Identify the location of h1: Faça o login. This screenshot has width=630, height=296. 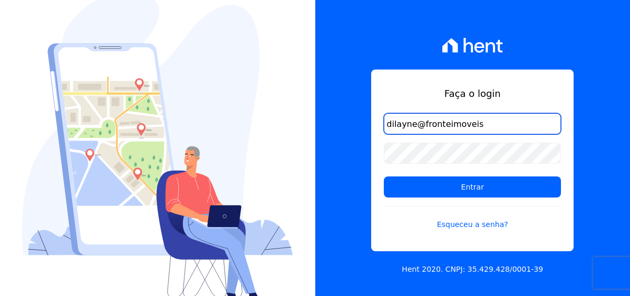
(472, 93).